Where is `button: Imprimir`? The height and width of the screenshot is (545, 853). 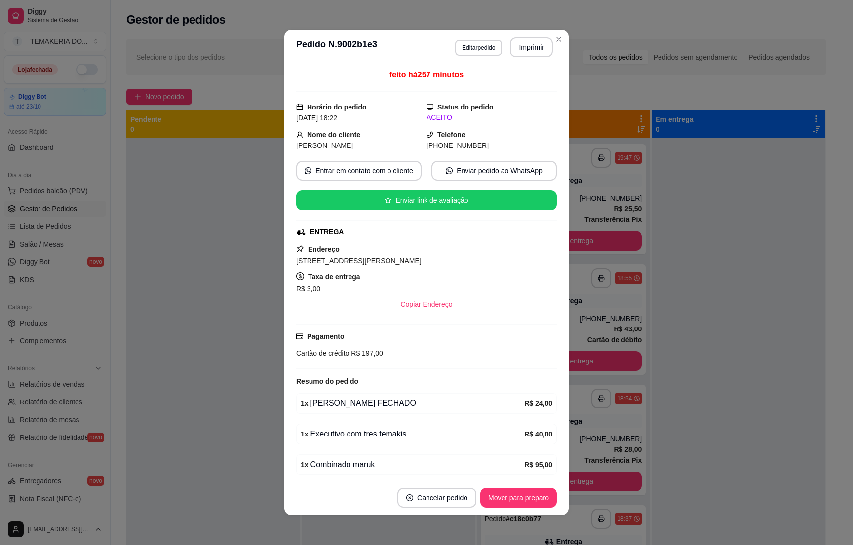 button: Imprimir is located at coordinates (531, 47).